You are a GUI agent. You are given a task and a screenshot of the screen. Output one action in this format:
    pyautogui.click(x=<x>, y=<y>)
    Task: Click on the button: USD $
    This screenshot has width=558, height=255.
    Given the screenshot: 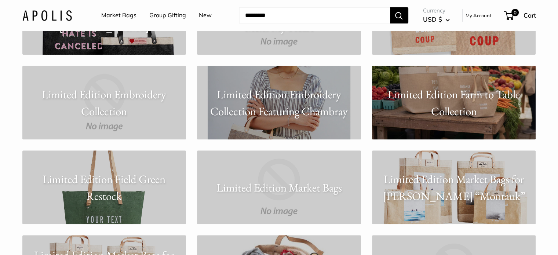 What is the action you would take?
    pyautogui.click(x=436, y=19)
    